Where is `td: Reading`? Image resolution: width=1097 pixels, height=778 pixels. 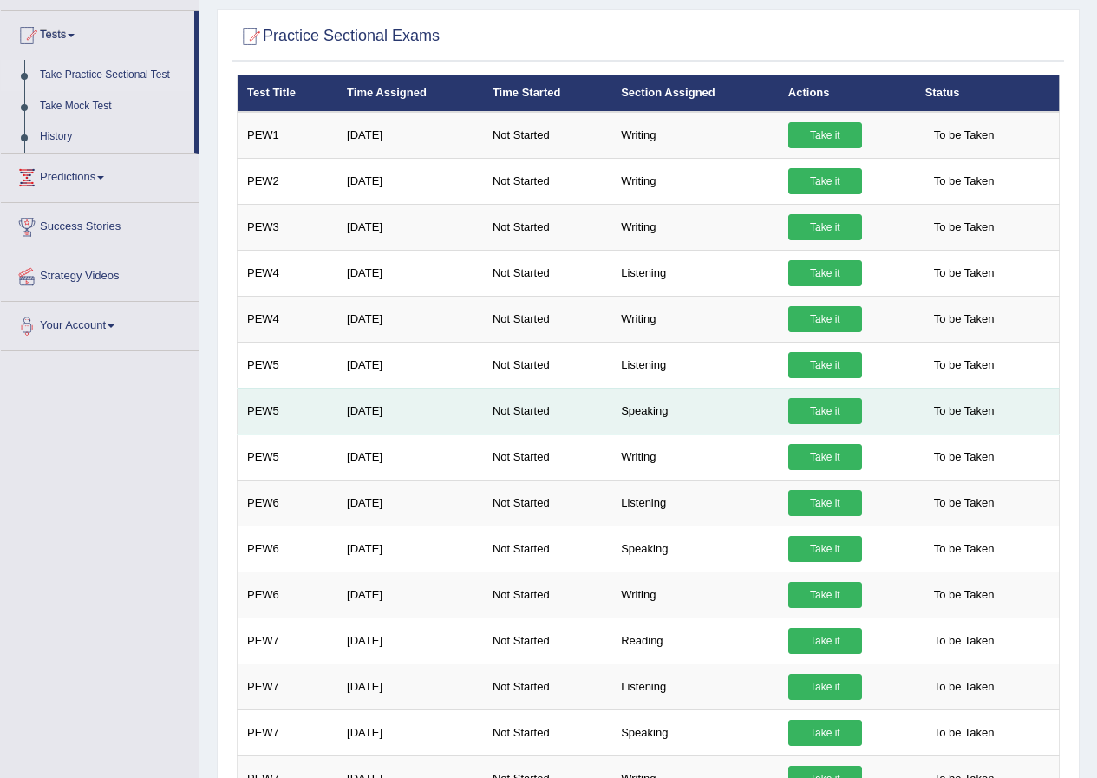 td: Reading is located at coordinates (694, 640).